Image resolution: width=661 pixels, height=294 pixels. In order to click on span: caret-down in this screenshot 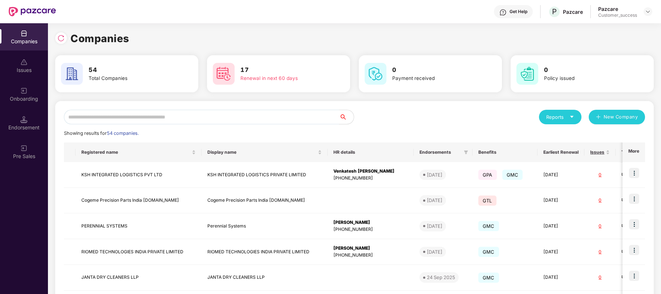, I will do `click(572, 117)`.